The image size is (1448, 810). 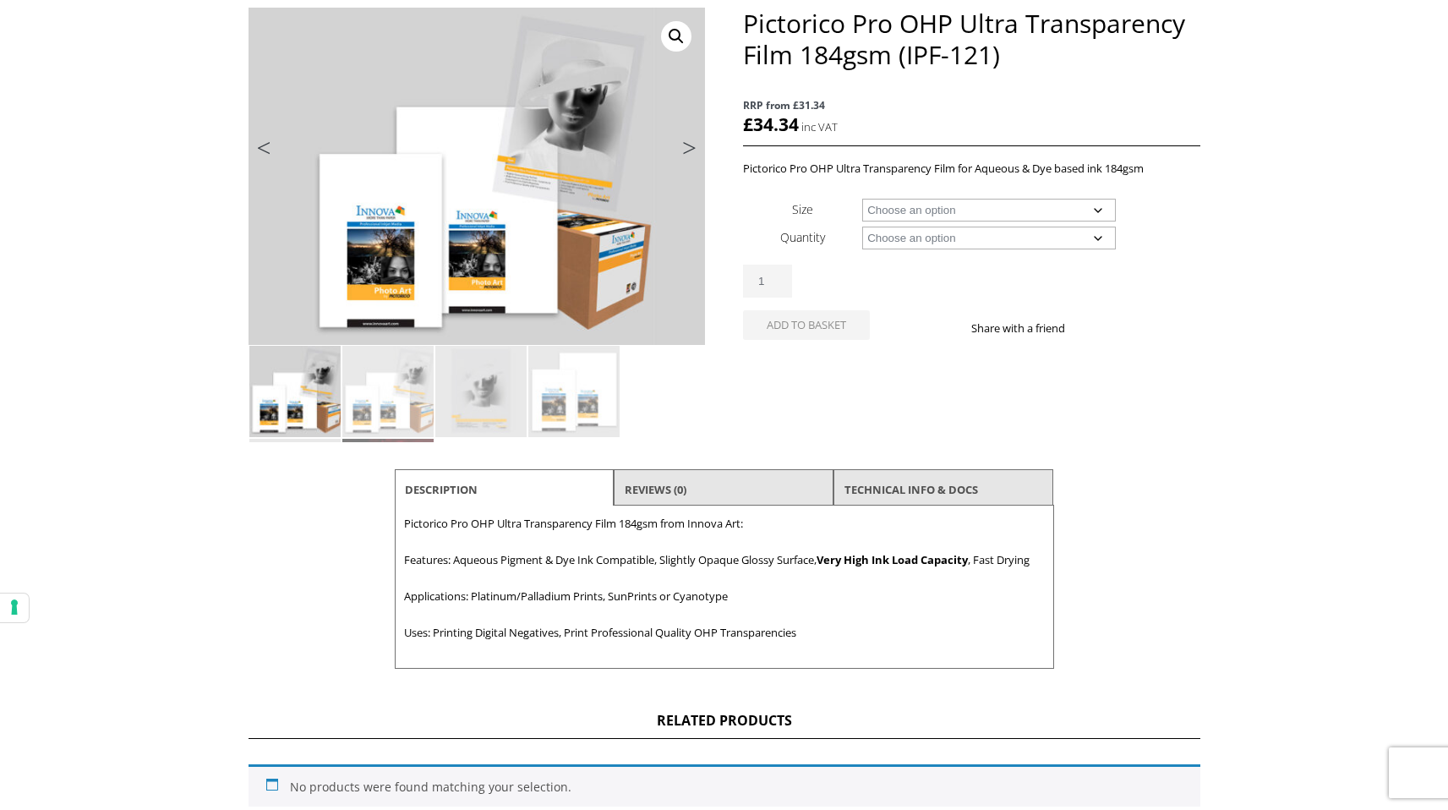 What do you see at coordinates (1112, 328) in the screenshot?
I see `img: twitter sharing button` at bounding box center [1112, 328].